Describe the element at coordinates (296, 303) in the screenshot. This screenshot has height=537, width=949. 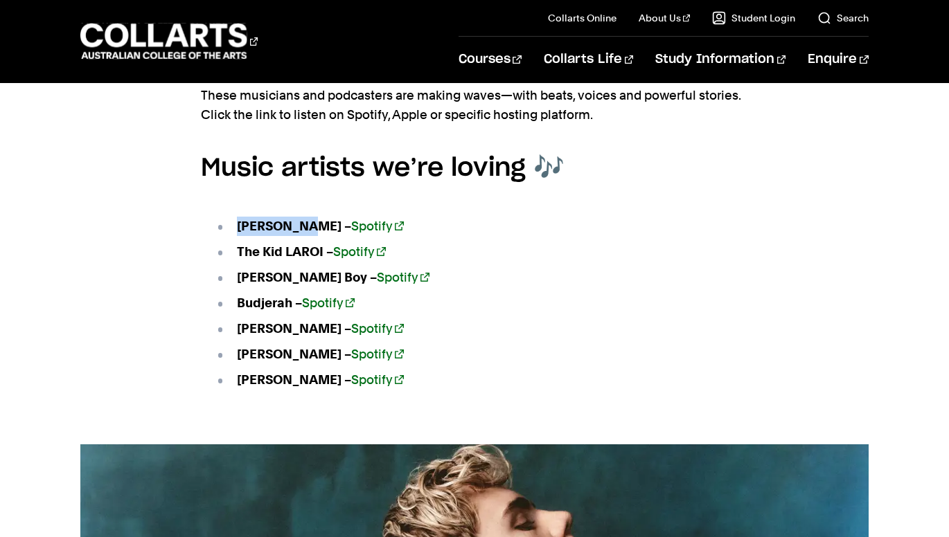
I see `strong: Budjerah –` at that location.